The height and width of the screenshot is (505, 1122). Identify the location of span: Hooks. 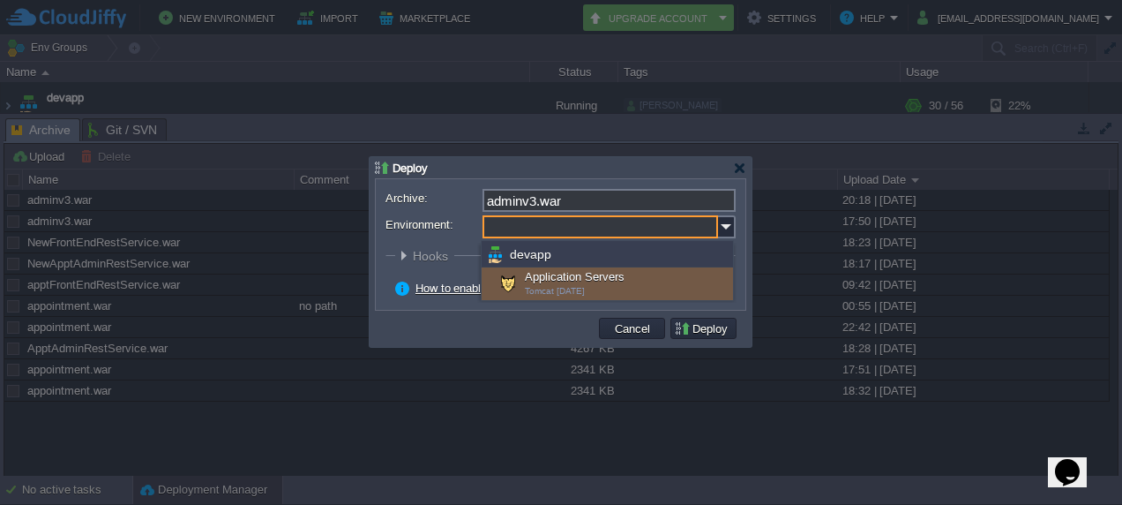
(432, 256).